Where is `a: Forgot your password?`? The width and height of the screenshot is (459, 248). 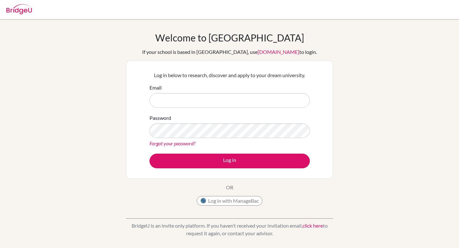
a: Forgot your password? is located at coordinates (173, 143).